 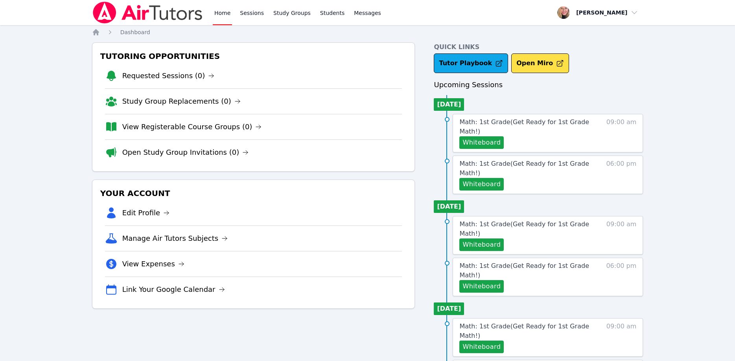 What do you see at coordinates (168, 76) in the screenshot?
I see `a: Requested Sessions (0)` at bounding box center [168, 76].